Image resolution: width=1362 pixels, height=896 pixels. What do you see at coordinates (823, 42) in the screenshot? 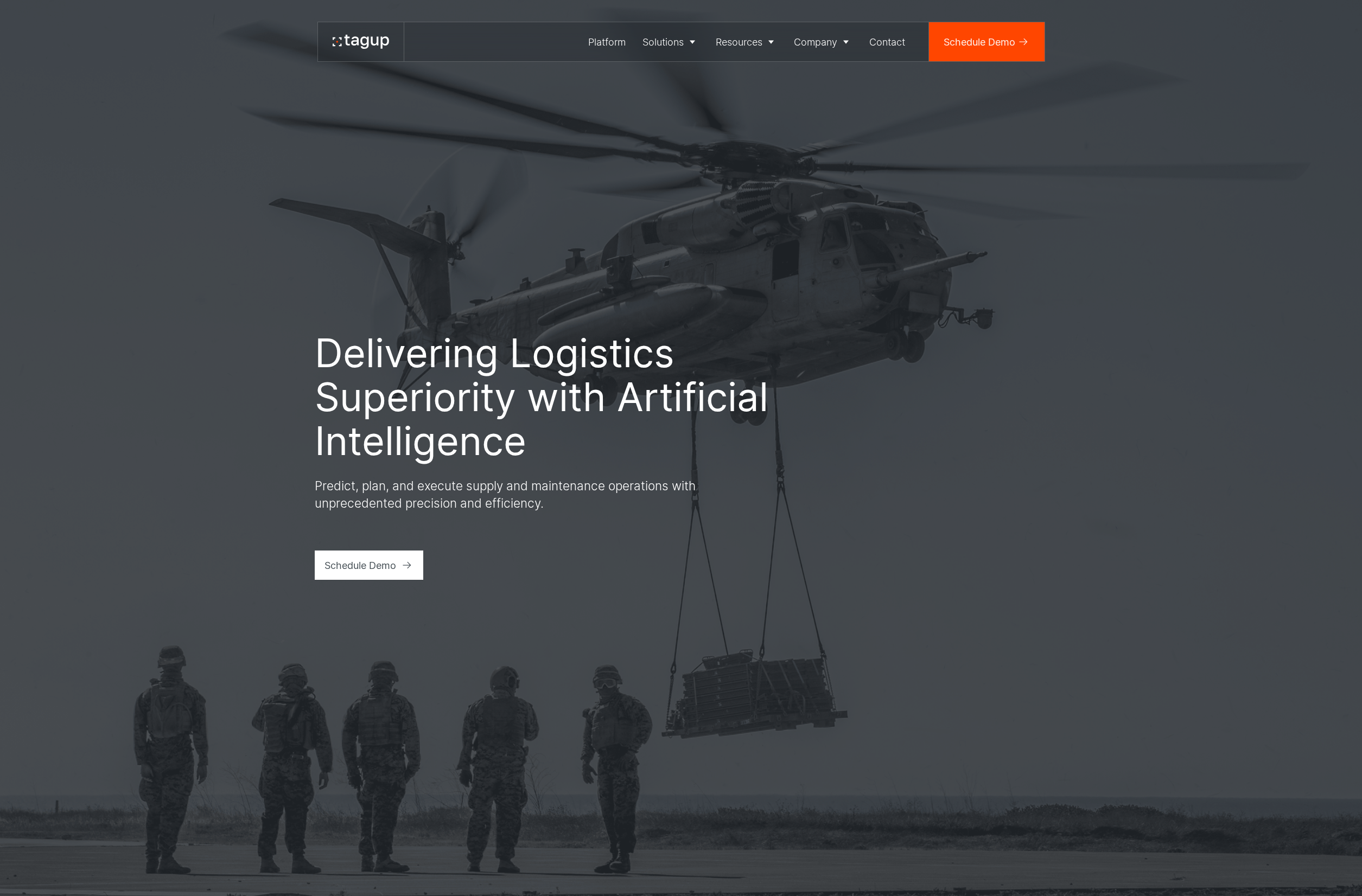
I see `a: Company` at bounding box center [823, 42].